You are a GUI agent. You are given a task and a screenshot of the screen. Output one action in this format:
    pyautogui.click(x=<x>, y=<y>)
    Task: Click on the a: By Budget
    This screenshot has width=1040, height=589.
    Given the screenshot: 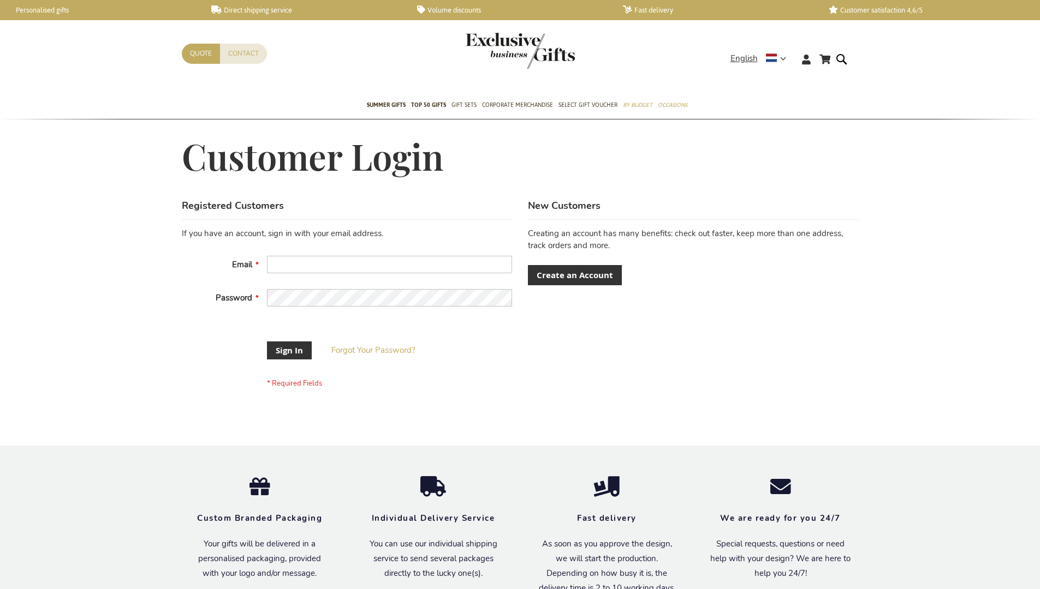 What is the action you would take?
    pyautogui.click(x=637, y=106)
    